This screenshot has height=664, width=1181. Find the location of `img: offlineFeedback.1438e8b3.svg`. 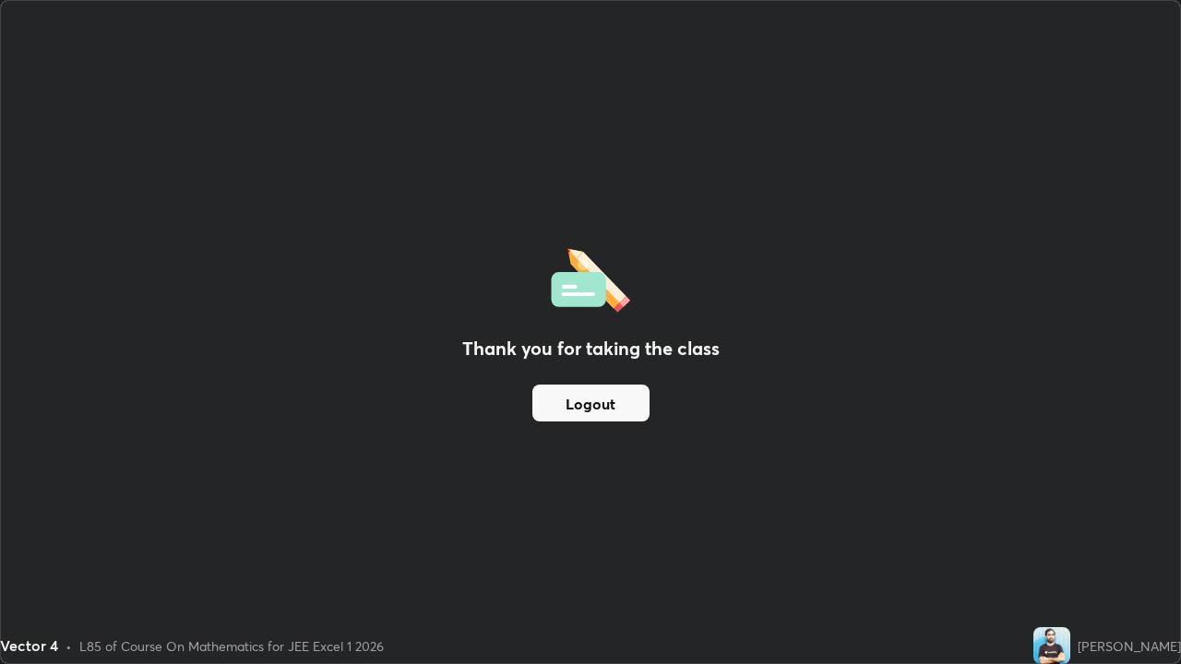

img: offlineFeedback.1438e8b3.svg is located at coordinates (591, 278).